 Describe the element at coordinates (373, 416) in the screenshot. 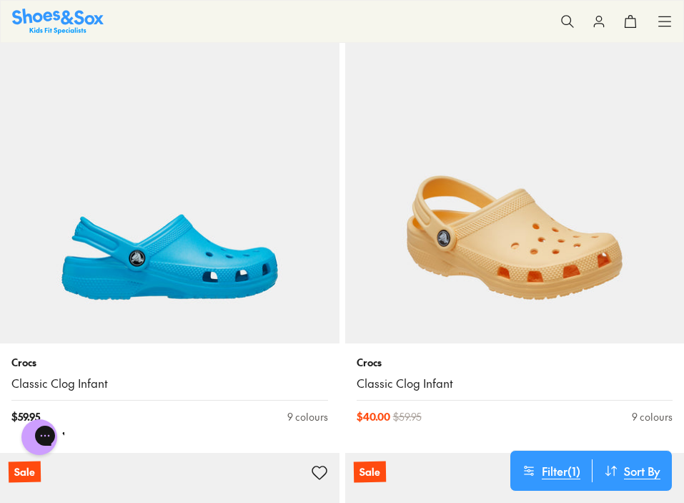

I see `span: $ 40.00` at that location.